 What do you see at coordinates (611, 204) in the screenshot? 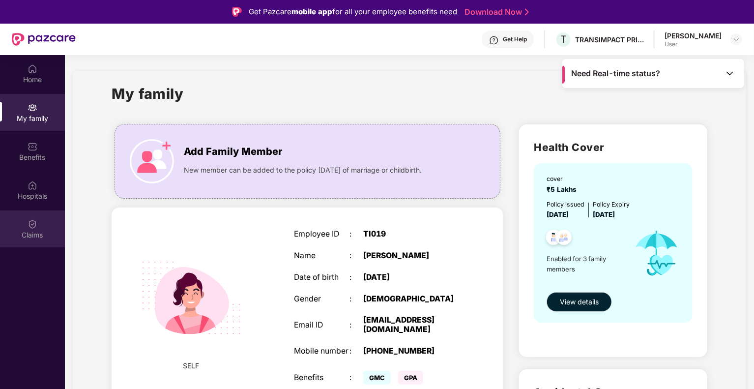
I see `div: Policy Expiry` at bounding box center [611, 204].